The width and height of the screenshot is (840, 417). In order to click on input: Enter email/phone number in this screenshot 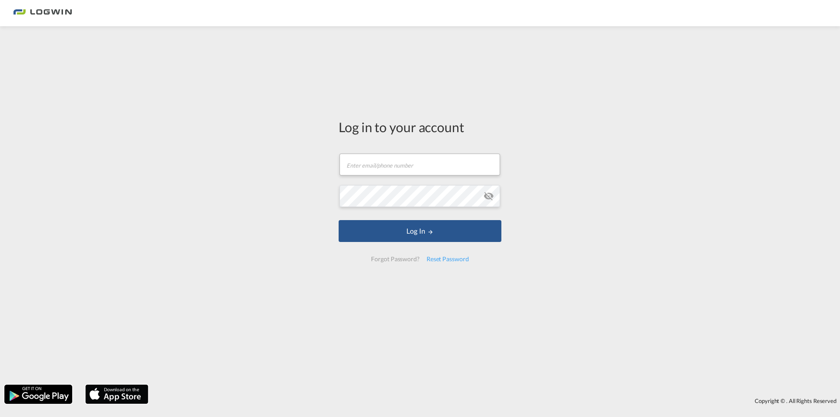, I will do `click(419, 164)`.